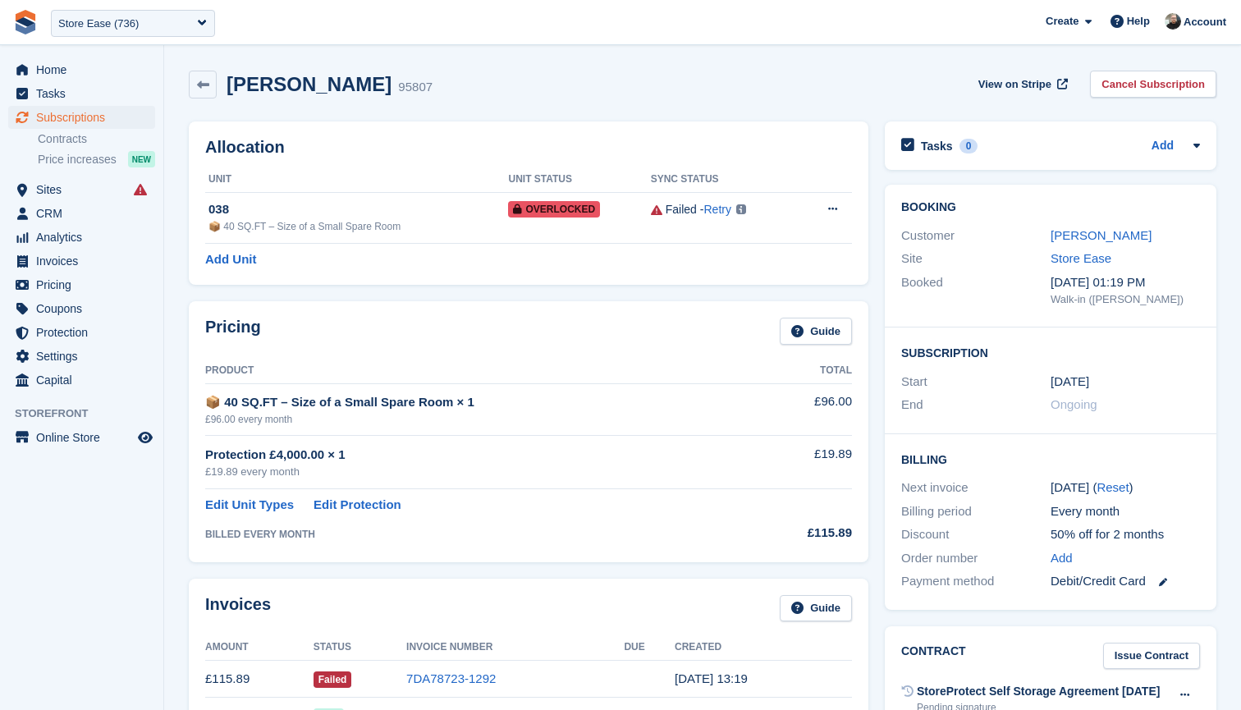 This screenshot has width=1241, height=710. Describe the element at coordinates (976, 511) in the screenshot. I see `div: Billing period` at that location.